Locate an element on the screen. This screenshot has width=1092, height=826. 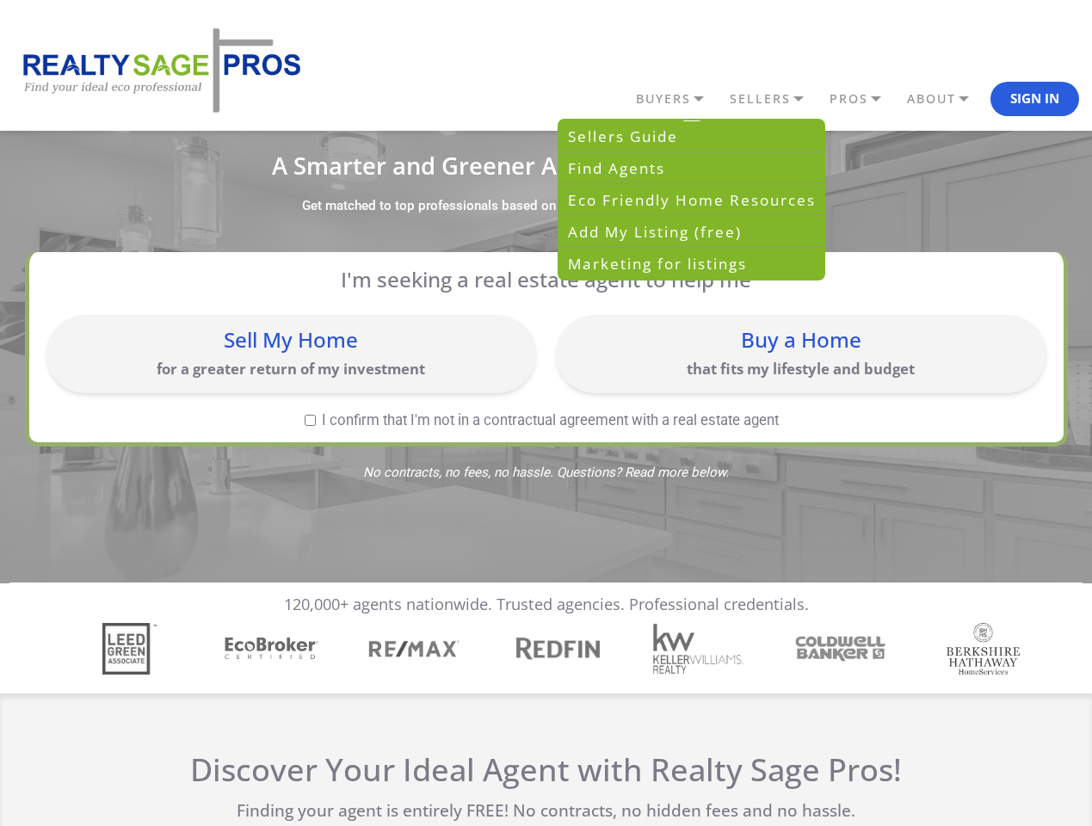
h2: Discover Your Ideal Agent with Realty Sage Pros! is located at coordinates (546, 769).